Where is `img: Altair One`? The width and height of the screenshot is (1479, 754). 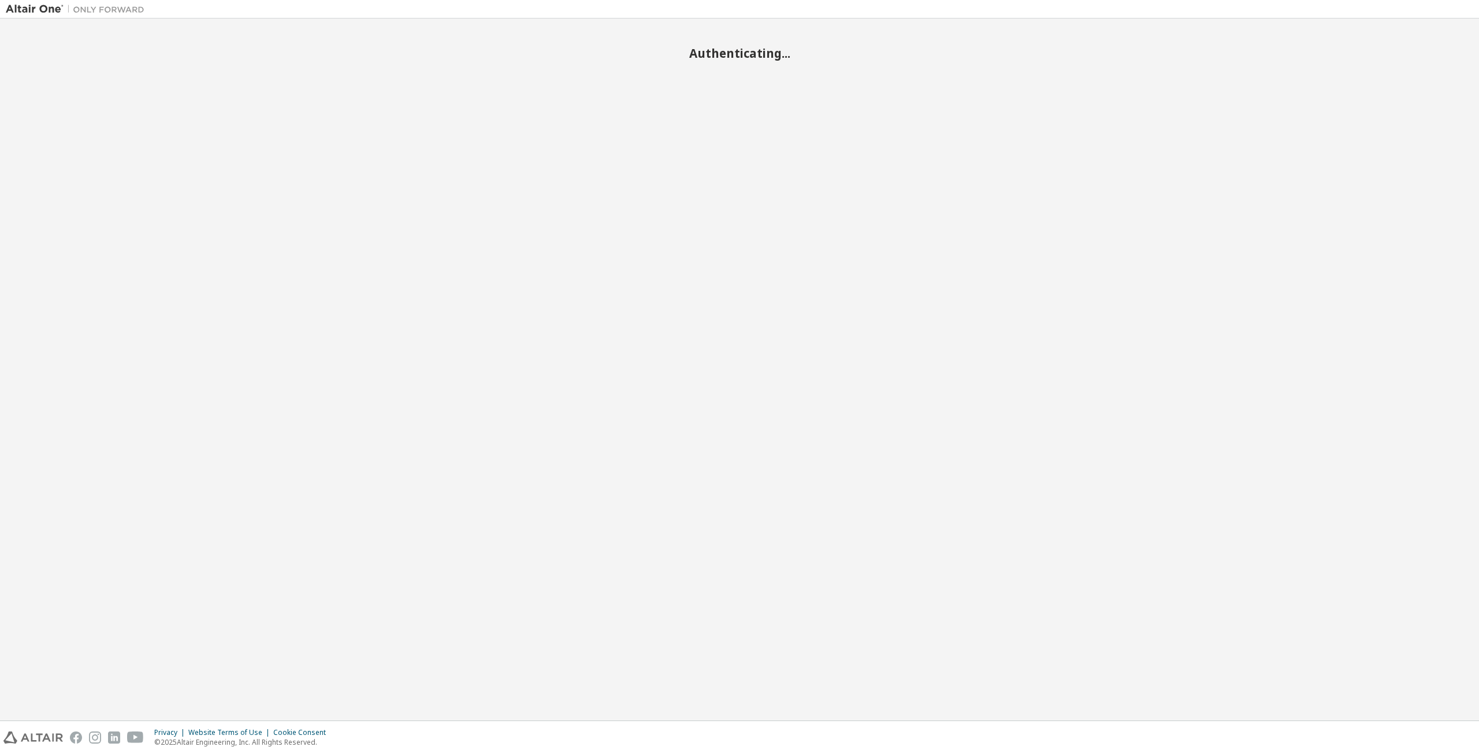 img: Altair One is located at coordinates (78, 9).